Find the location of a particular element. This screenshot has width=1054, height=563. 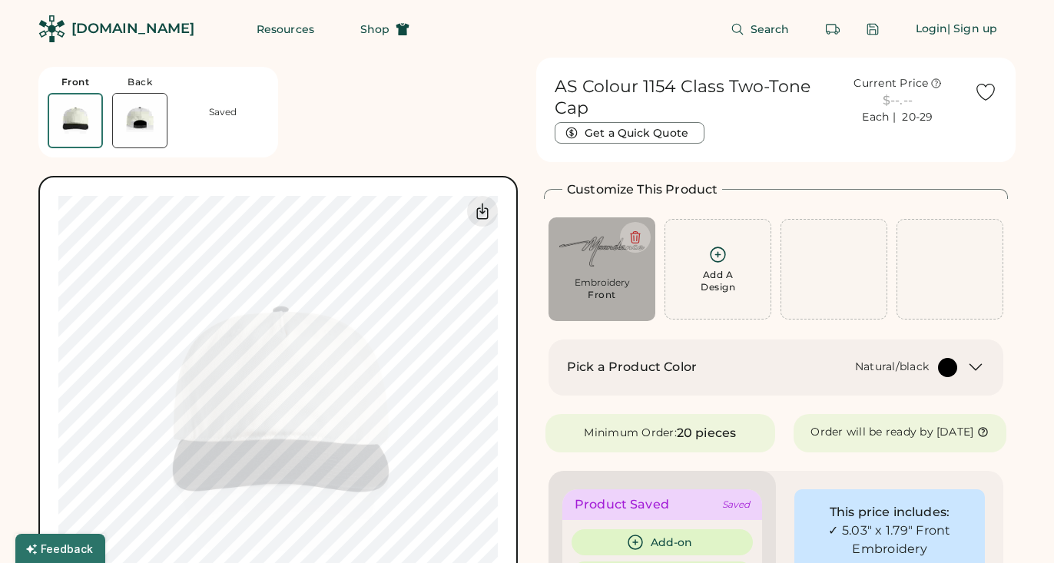

div: | Sign up is located at coordinates (971, 29).